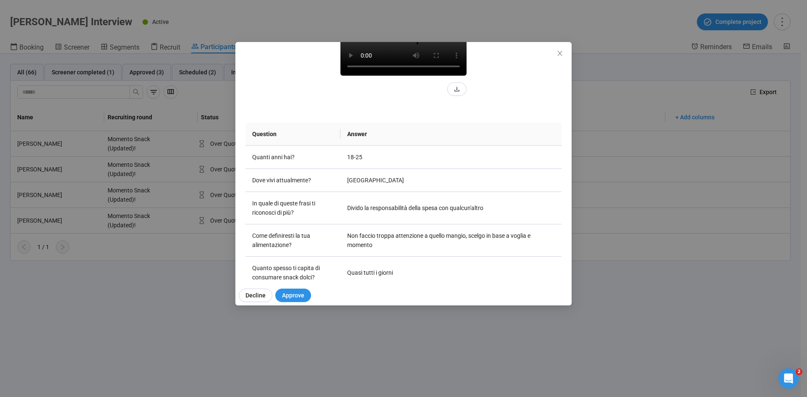  What do you see at coordinates (457, 89) in the screenshot?
I see `button: download` at bounding box center [457, 89].